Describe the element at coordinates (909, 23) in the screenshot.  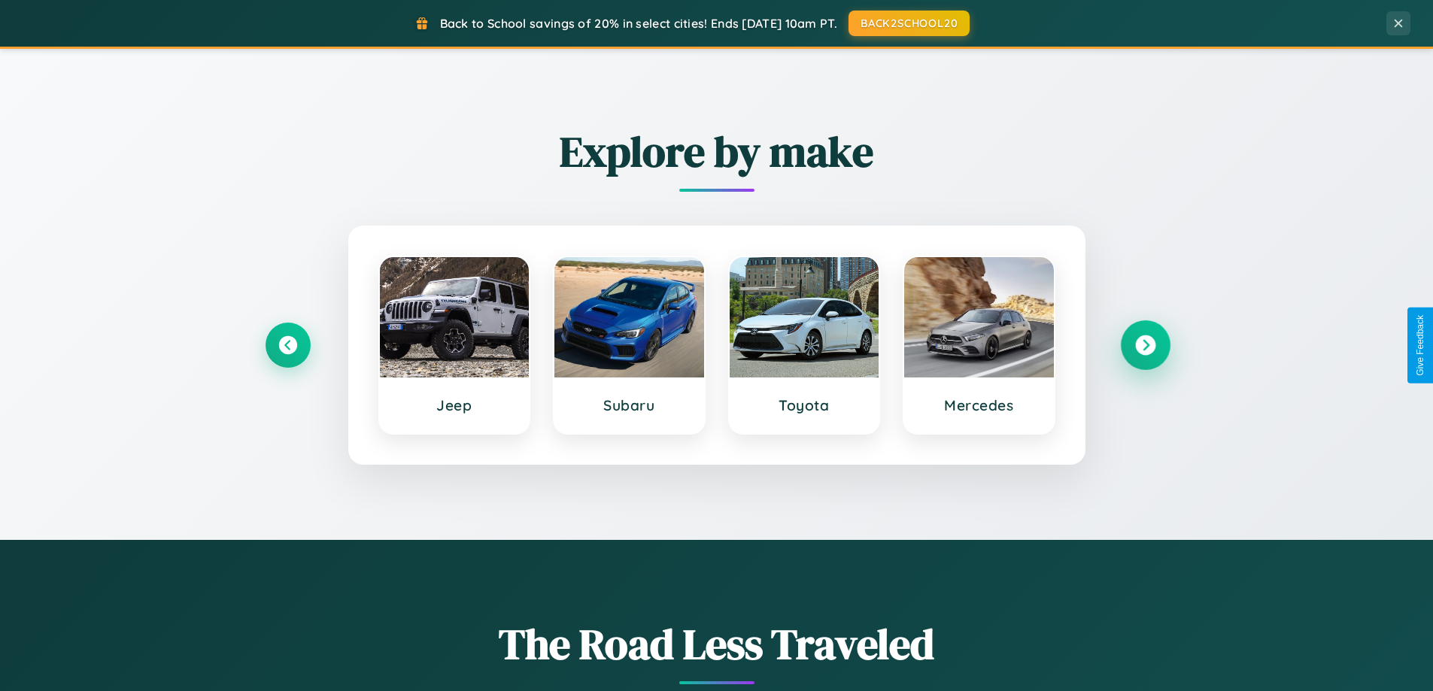
I see `button: BACK2SCHOOL20` at that location.